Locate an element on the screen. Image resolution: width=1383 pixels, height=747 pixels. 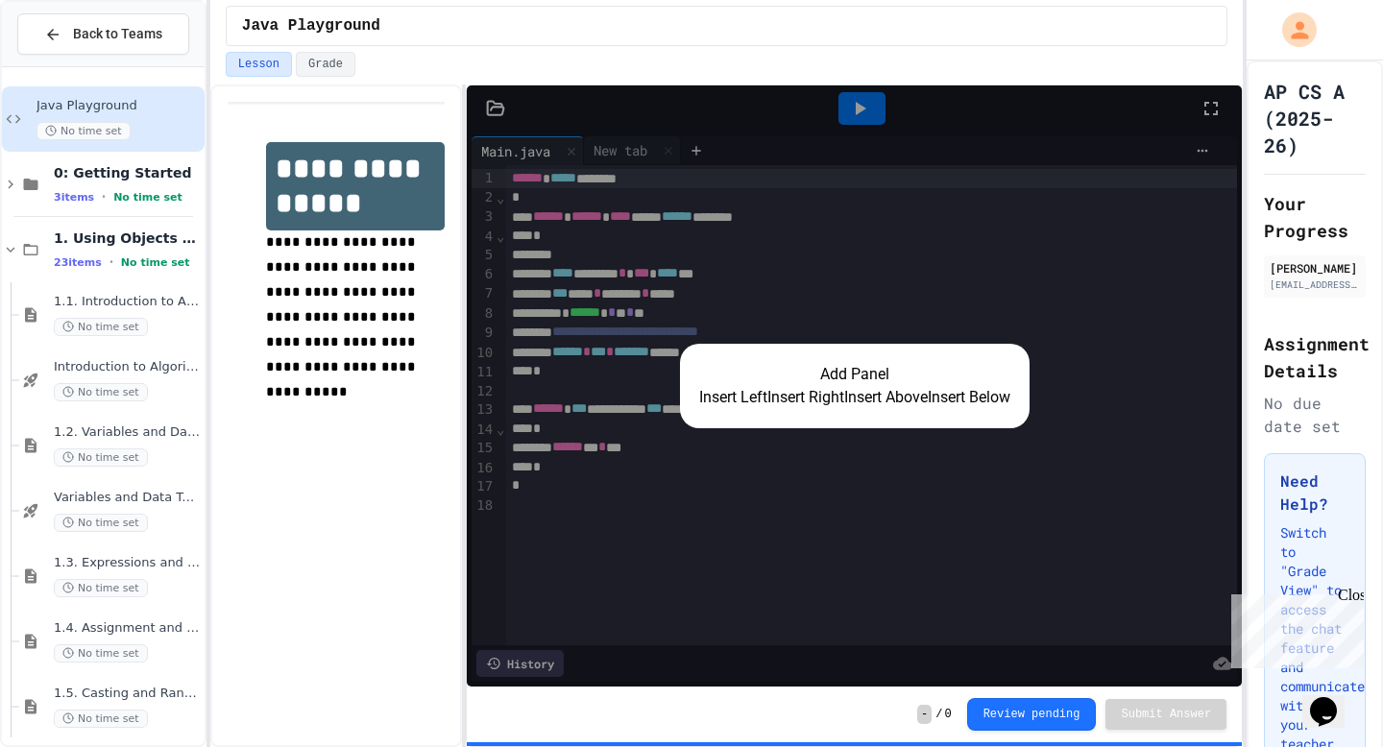
div: No due date set is located at coordinates (1315, 415).